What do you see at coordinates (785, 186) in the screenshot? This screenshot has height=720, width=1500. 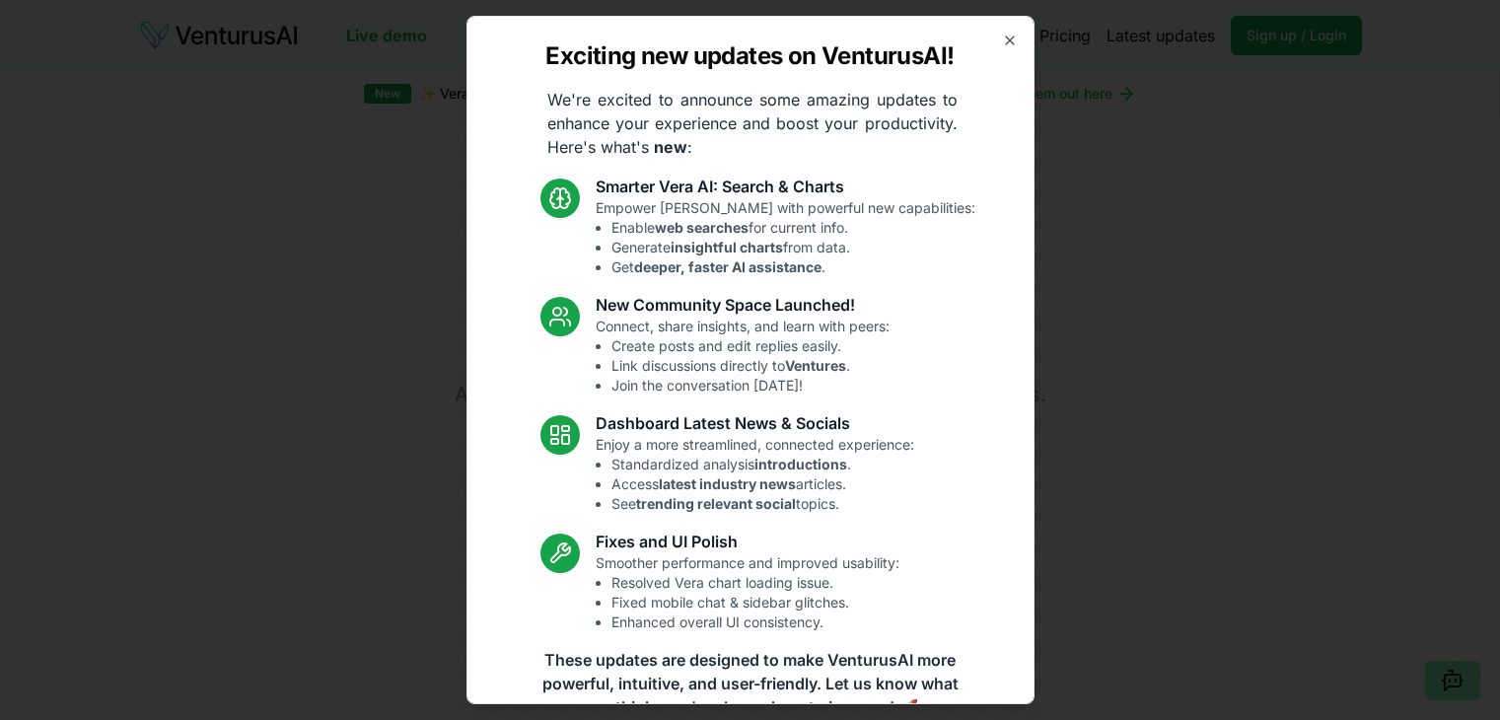 I see `h3: Smarter Vera AI: Search & Charts` at bounding box center [785, 186].